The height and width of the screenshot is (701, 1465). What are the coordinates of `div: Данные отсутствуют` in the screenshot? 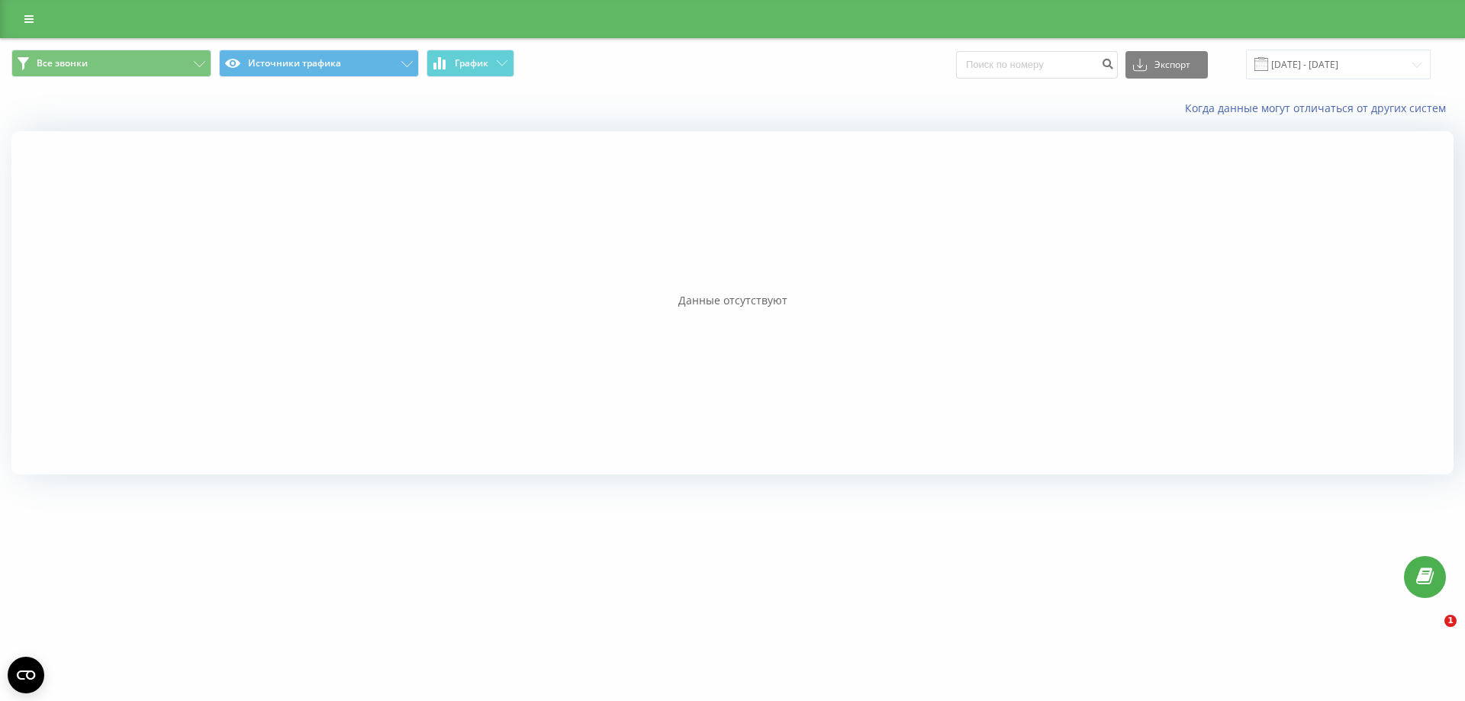 It's located at (732, 301).